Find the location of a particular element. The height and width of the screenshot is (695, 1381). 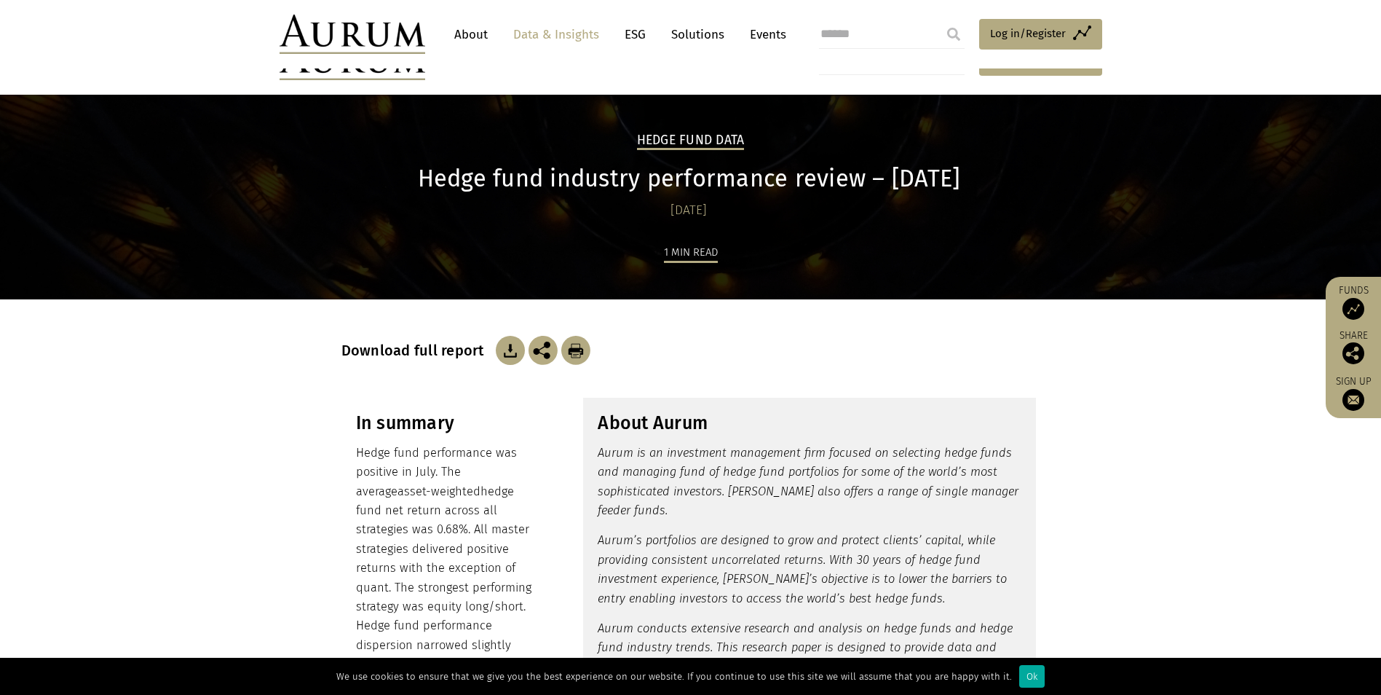

input: Submit is located at coordinates (954, 34).